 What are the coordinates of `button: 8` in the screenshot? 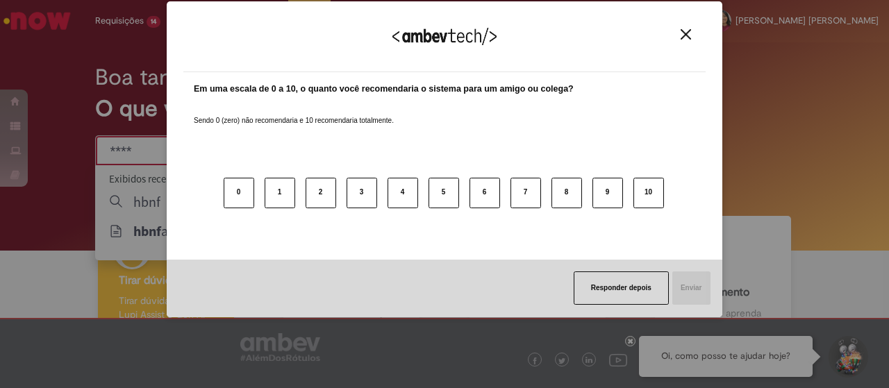 It's located at (566, 193).